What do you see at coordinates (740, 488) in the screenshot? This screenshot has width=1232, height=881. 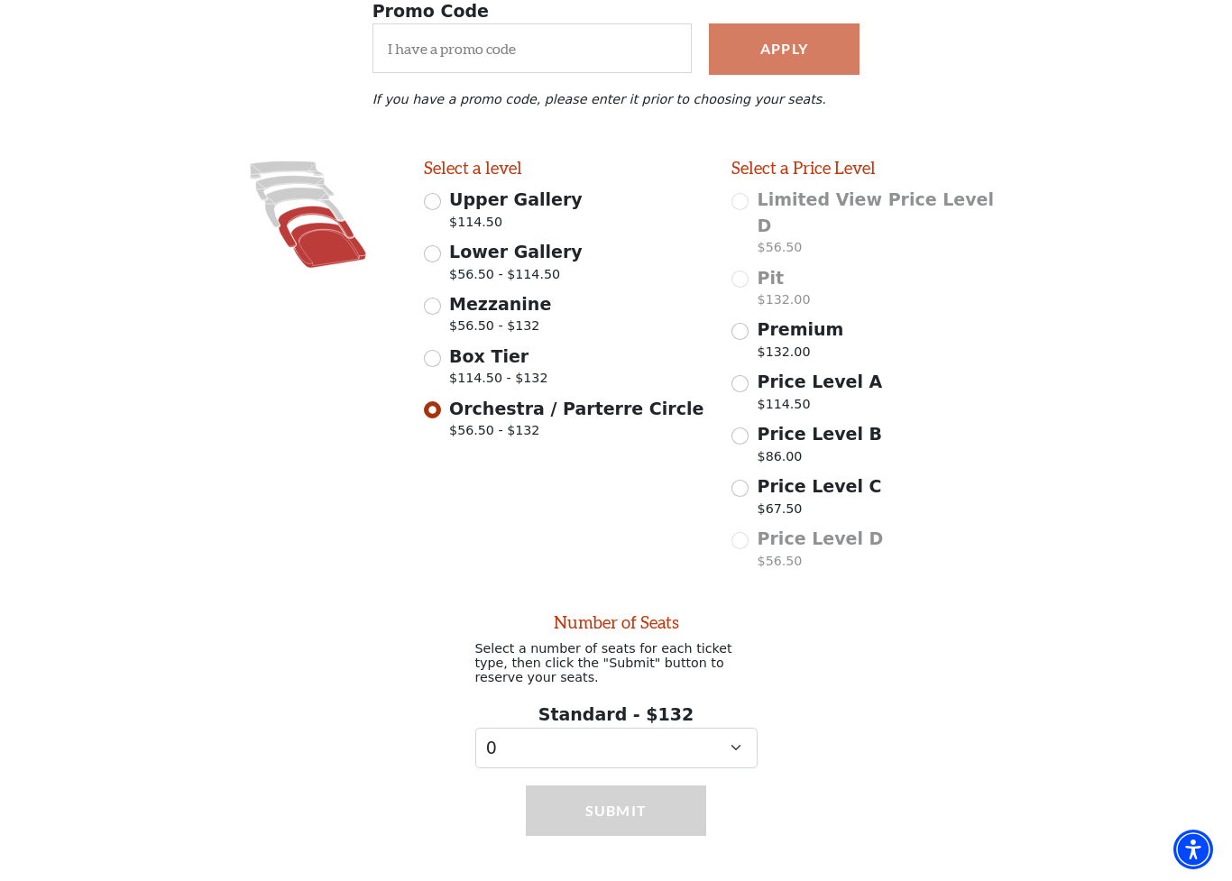 I see `input: Price Level C` at bounding box center [740, 488].